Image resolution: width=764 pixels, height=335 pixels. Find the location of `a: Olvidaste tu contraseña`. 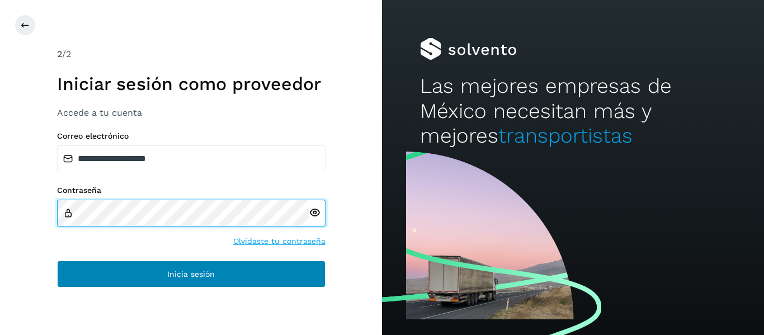

a: Olvidaste tu contraseña is located at coordinates (279, 241).